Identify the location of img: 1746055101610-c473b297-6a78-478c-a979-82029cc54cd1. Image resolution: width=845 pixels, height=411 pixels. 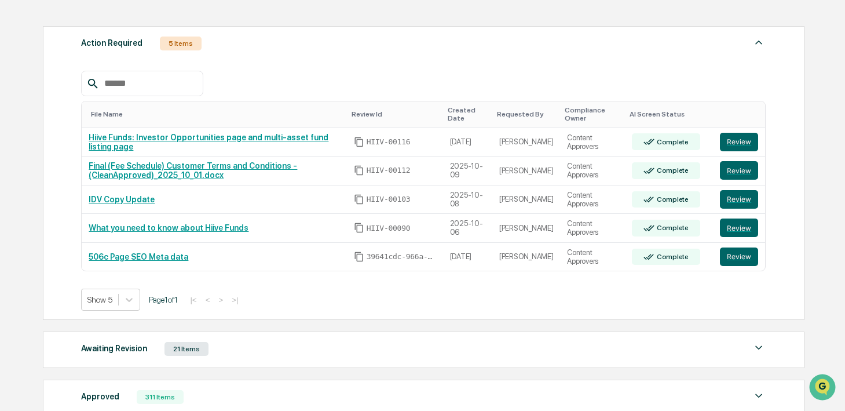
(22, 99).